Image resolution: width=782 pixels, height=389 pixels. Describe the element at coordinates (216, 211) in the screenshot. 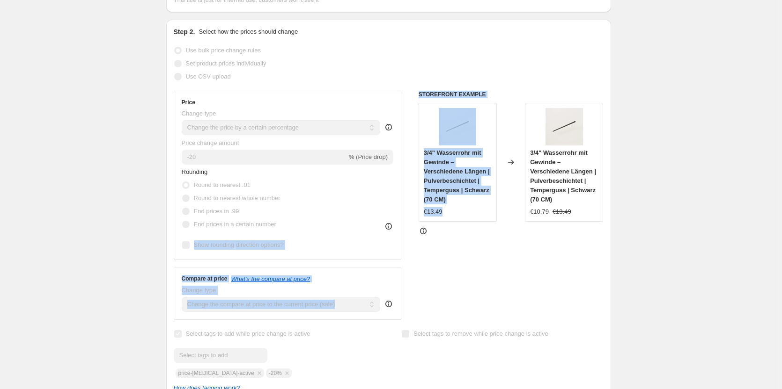

I see `span: End prices in .99` at that location.